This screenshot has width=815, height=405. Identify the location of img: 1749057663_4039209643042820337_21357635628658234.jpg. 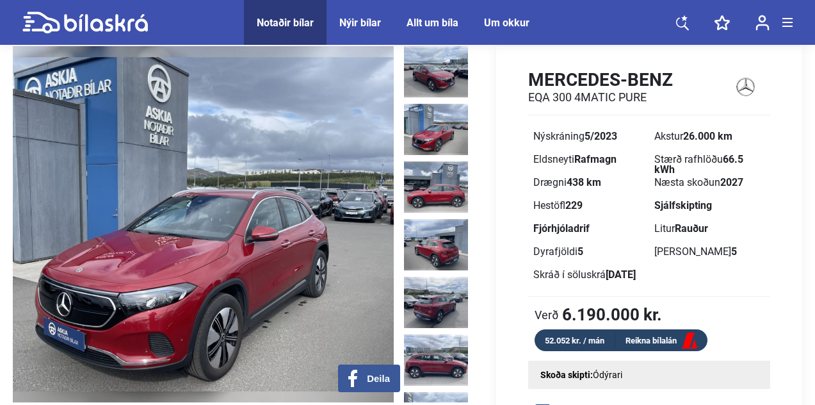
(436, 187).